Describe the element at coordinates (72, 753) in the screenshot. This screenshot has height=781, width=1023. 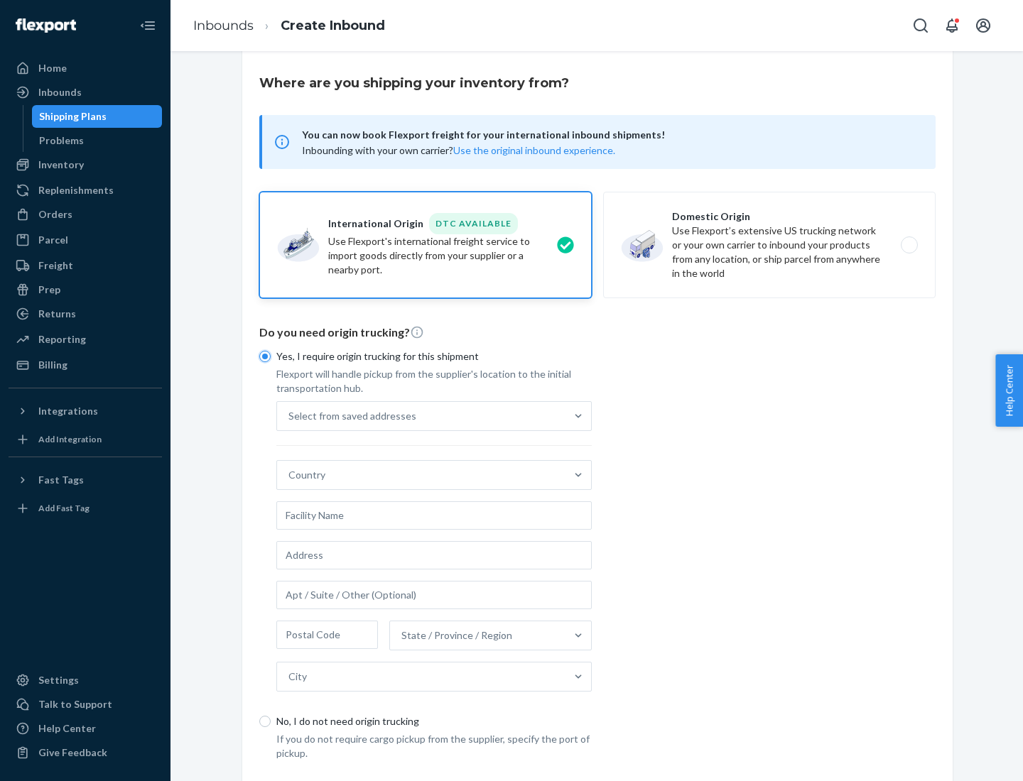
I see `div: Give Feedback` at that location.